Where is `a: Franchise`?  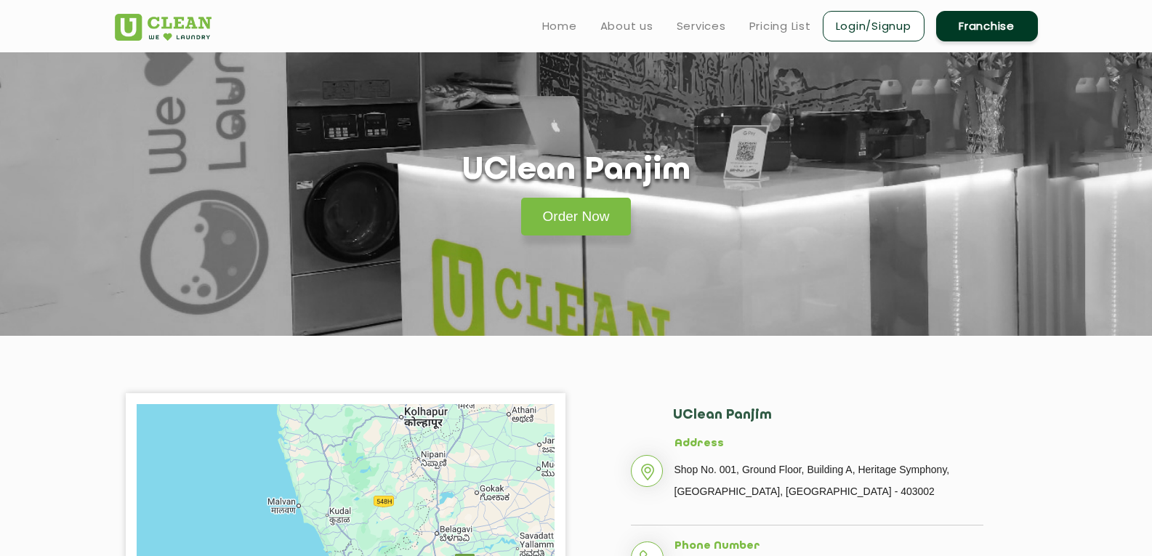
a: Franchise is located at coordinates (987, 26).